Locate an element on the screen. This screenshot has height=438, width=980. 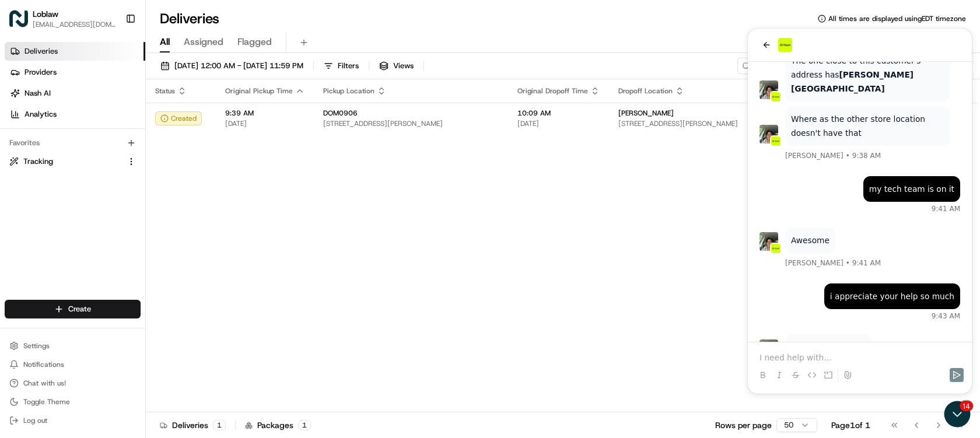
a: Tracking is located at coordinates (65, 162).